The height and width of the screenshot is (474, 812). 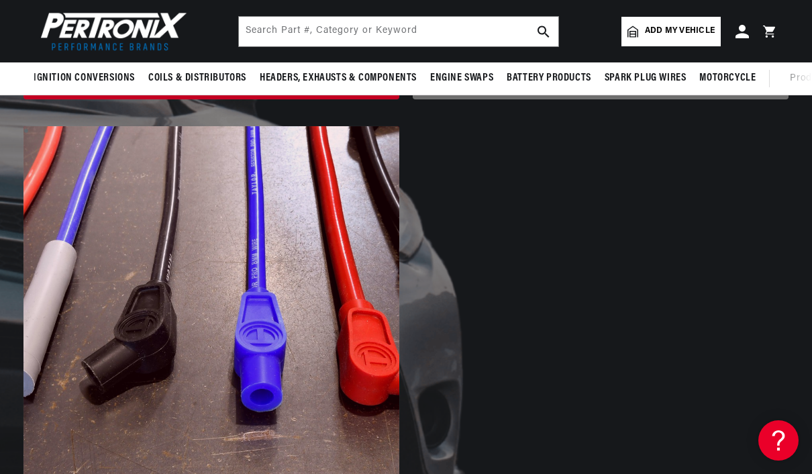 What do you see at coordinates (728, 78) in the screenshot?
I see `summary: Motorcycle` at bounding box center [728, 78].